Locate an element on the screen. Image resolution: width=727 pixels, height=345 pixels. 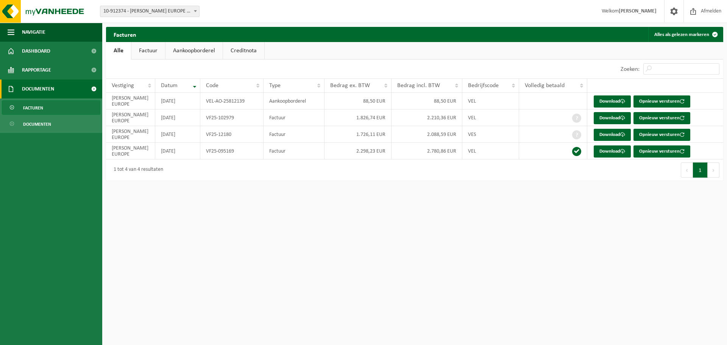
td: 2.298,23 EUR is located at coordinates (358, 151).